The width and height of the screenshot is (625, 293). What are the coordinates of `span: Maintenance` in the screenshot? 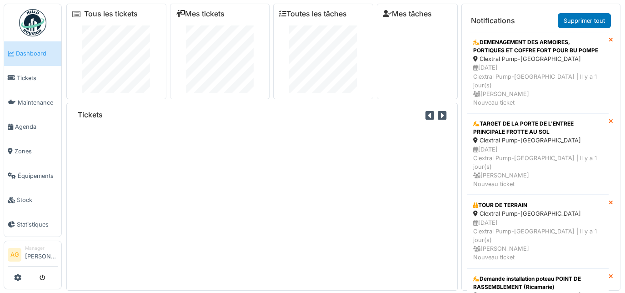 It's located at (38, 102).